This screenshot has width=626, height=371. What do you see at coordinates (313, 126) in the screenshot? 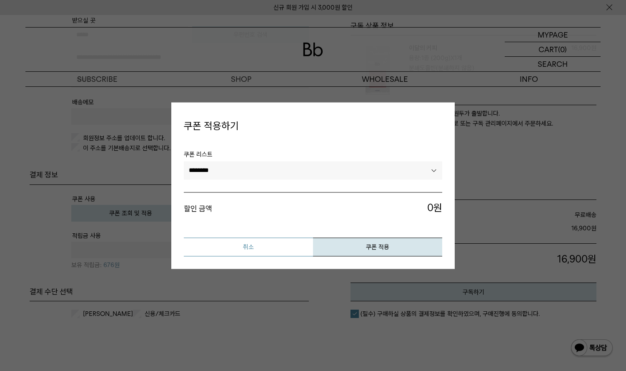
I see `h4: 쿠폰 적용하기` at bounding box center [313, 126].